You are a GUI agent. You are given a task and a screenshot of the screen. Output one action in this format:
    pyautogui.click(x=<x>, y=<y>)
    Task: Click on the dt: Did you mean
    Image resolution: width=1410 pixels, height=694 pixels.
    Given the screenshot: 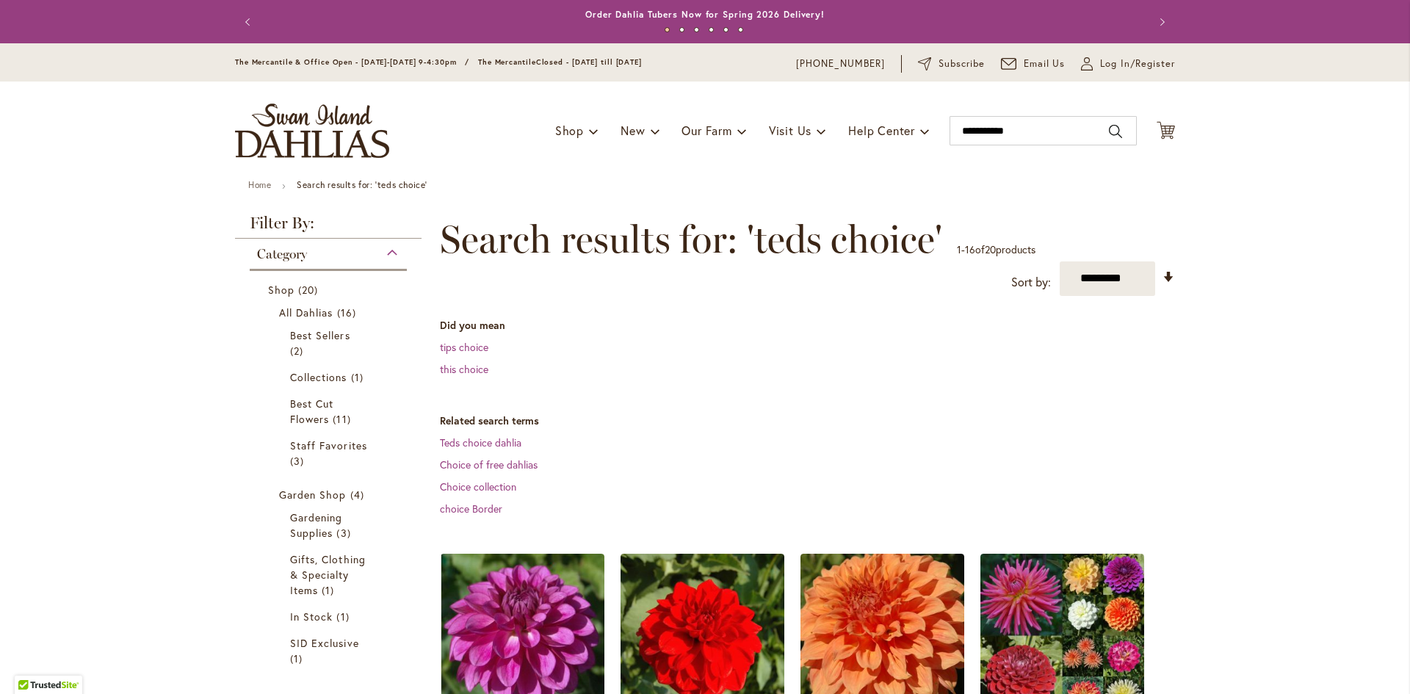 What is the action you would take?
    pyautogui.click(x=807, y=325)
    